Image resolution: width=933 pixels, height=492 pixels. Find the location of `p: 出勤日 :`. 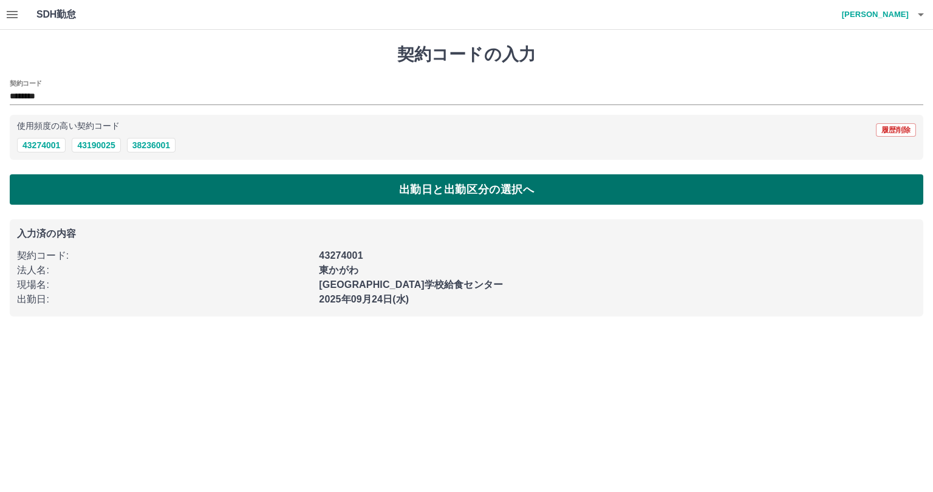

p: 出勤日 : is located at coordinates (164, 300).